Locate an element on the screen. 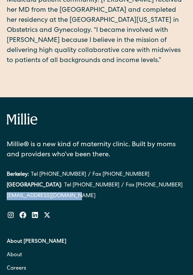  div: Berkeley: is located at coordinates (18, 175).